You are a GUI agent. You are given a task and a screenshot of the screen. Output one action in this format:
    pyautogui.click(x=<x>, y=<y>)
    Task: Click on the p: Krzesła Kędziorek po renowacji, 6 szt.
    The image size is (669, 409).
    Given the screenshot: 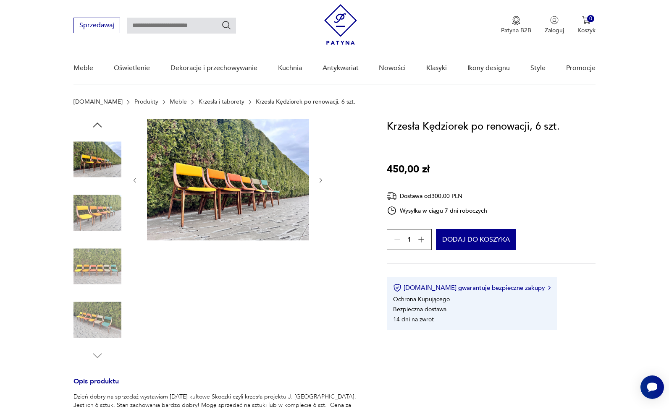 What is the action you would take?
    pyautogui.click(x=305, y=102)
    